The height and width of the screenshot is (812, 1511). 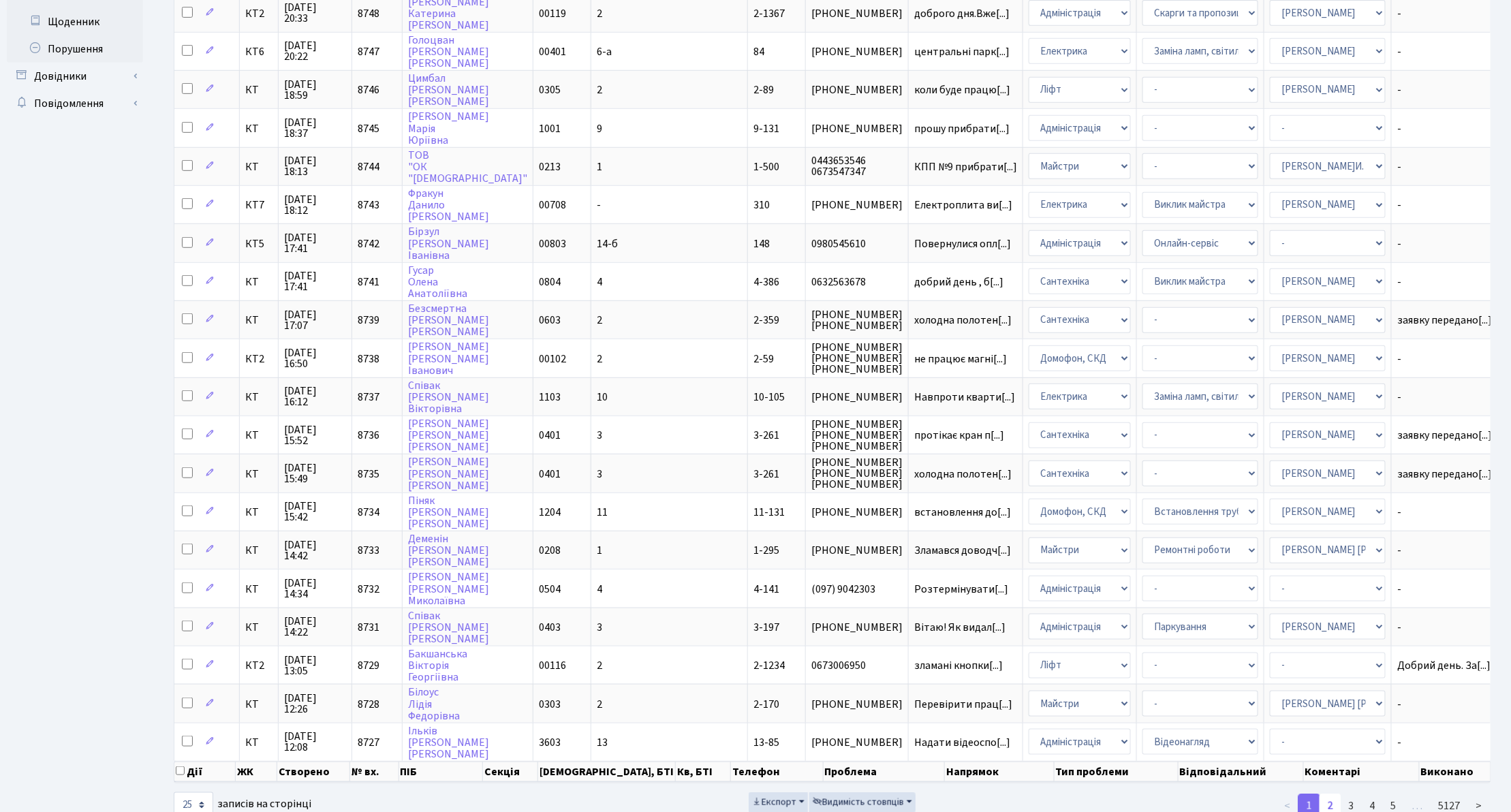 I want to click on span: холодна полотен[...], so click(x=963, y=474).